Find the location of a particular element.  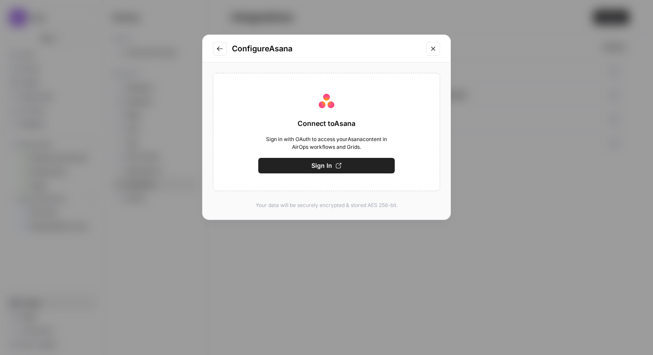

h2: Configure Asana is located at coordinates (326, 49).